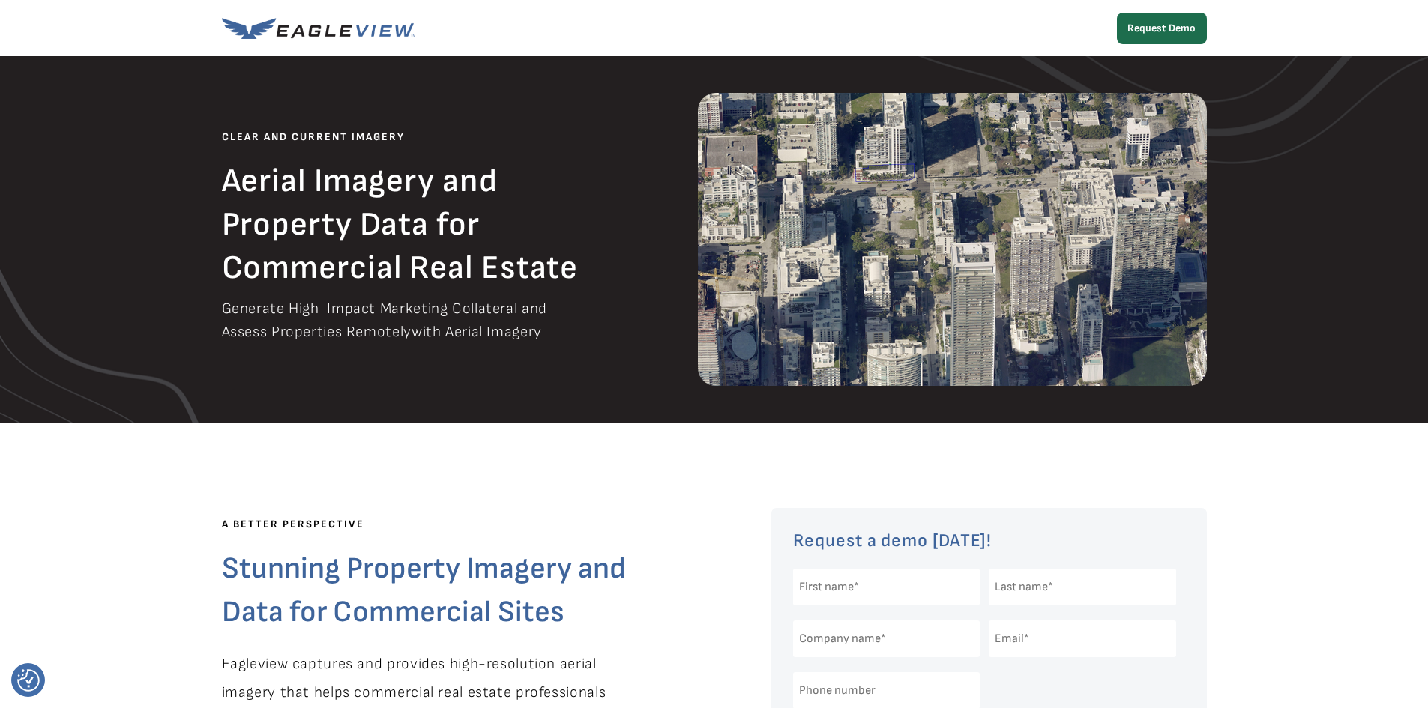 This screenshot has height=708, width=1428. What do you see at coordinates (313, 136) in the screenshot?
I see `span: CLEAR AND CURRENT IMAGERY` at bounding box center [313, 136].